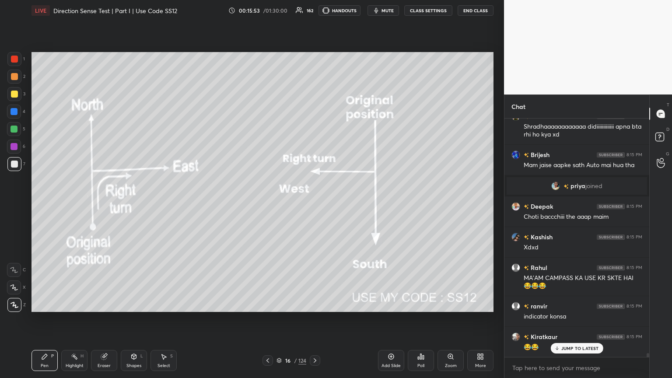 The height and width of the screenshot is (378, 672). What do you see at coordinates (538, 306) in the screenshot?
I see `h6: ranvir` at bounding box center [538, 306].